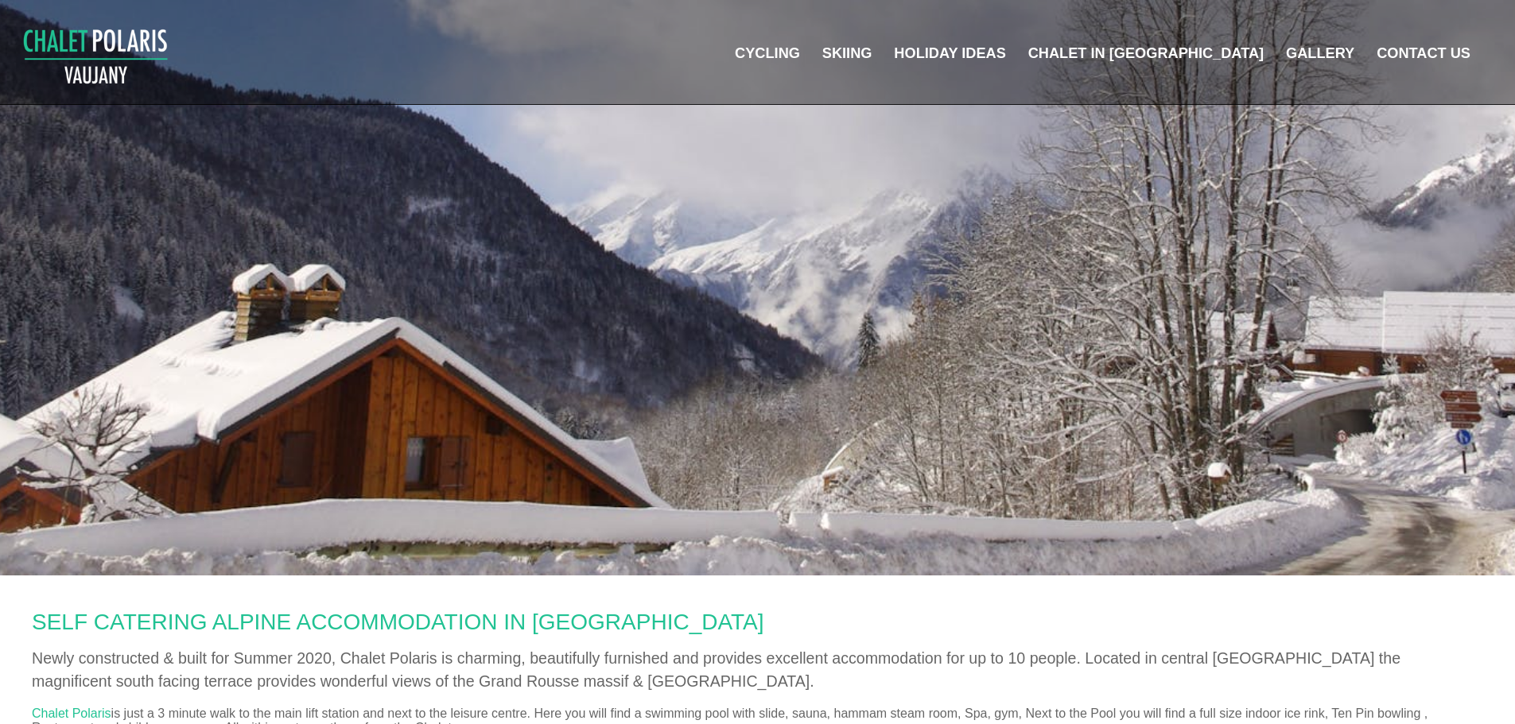  What do you see at coordinates (1423, 53) in the screenshot?
I see `a: Contact Us` at bounding box center [1423, 53].